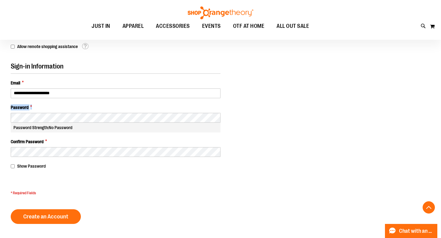 The height and width of the screenshot is (238, 441). Describe the element at coordinates (220, 13) in the screenshot. I see `img: Shop Orangetheory` at that location.